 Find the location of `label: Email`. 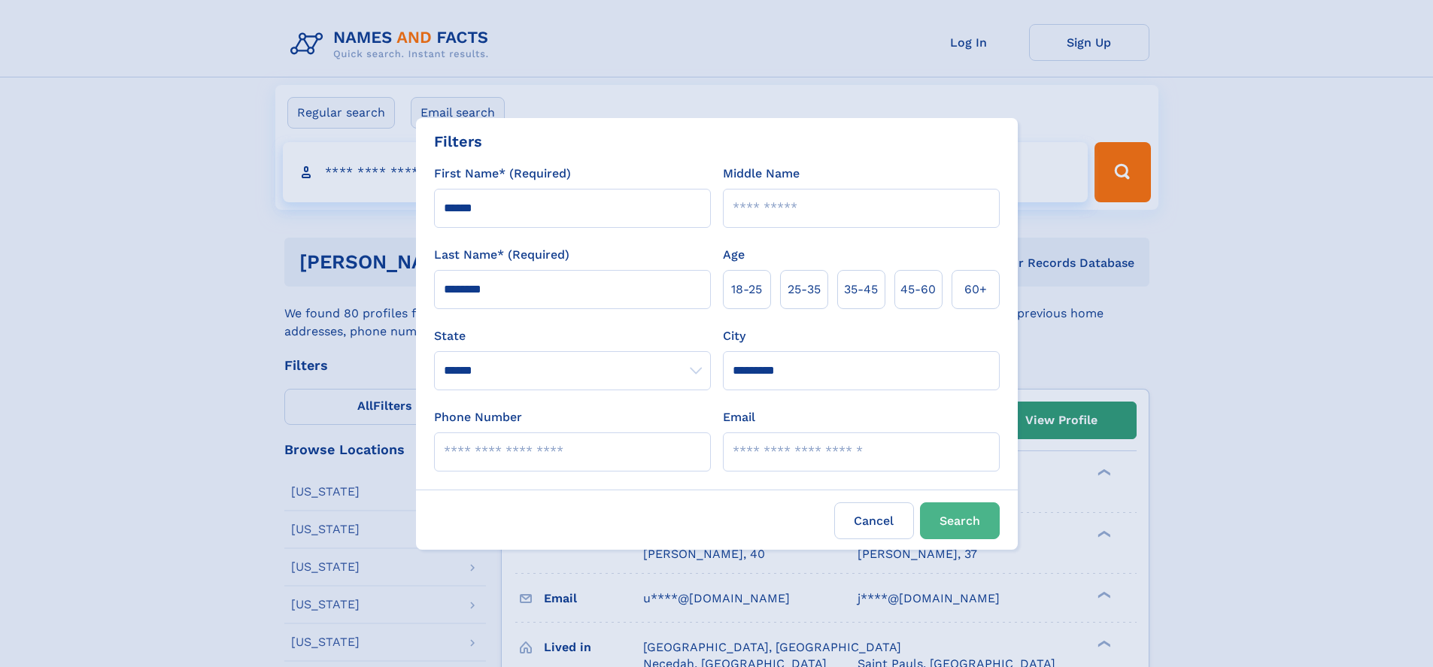

label: Email is located at coordinates (738, 417).